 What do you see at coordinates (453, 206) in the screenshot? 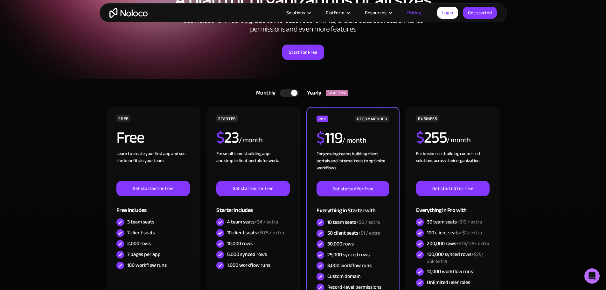
I see `div: Everything in Pro with` at bounding box center [453, 206].